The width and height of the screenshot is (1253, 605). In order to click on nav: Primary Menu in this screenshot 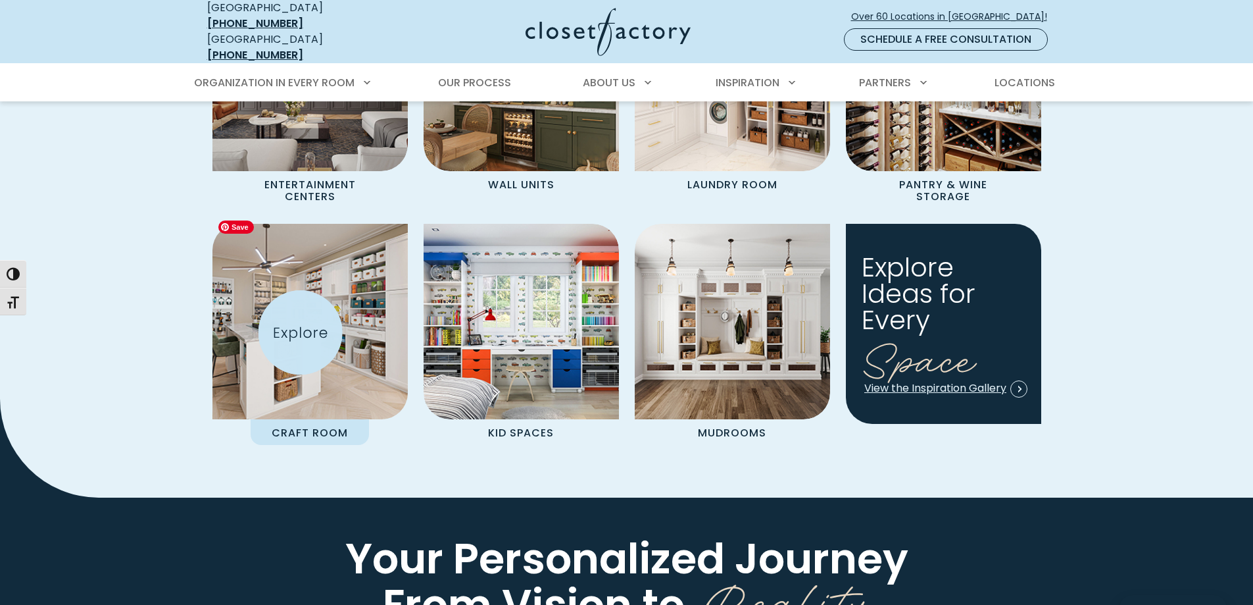, I will do `click(627, 83)`.